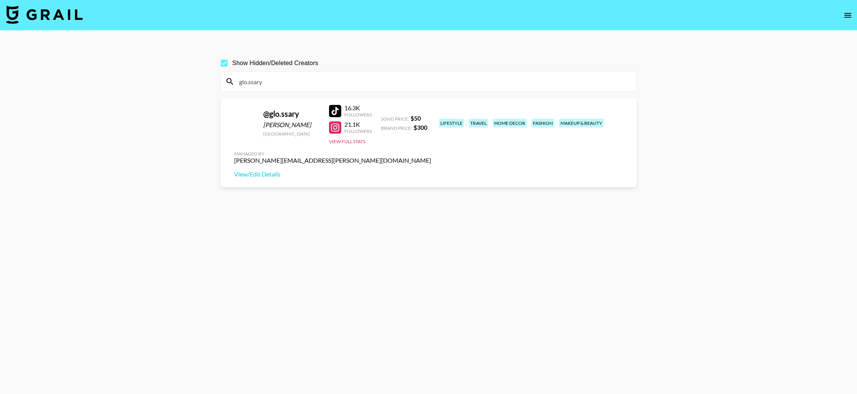  I want to click on div: Managed By, so click(332, 153).